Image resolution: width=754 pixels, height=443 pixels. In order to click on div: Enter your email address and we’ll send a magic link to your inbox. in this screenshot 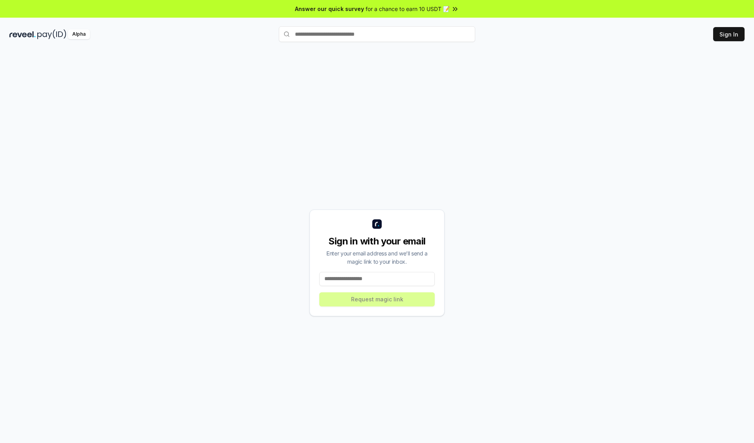, I will do `click(377, 257)`.